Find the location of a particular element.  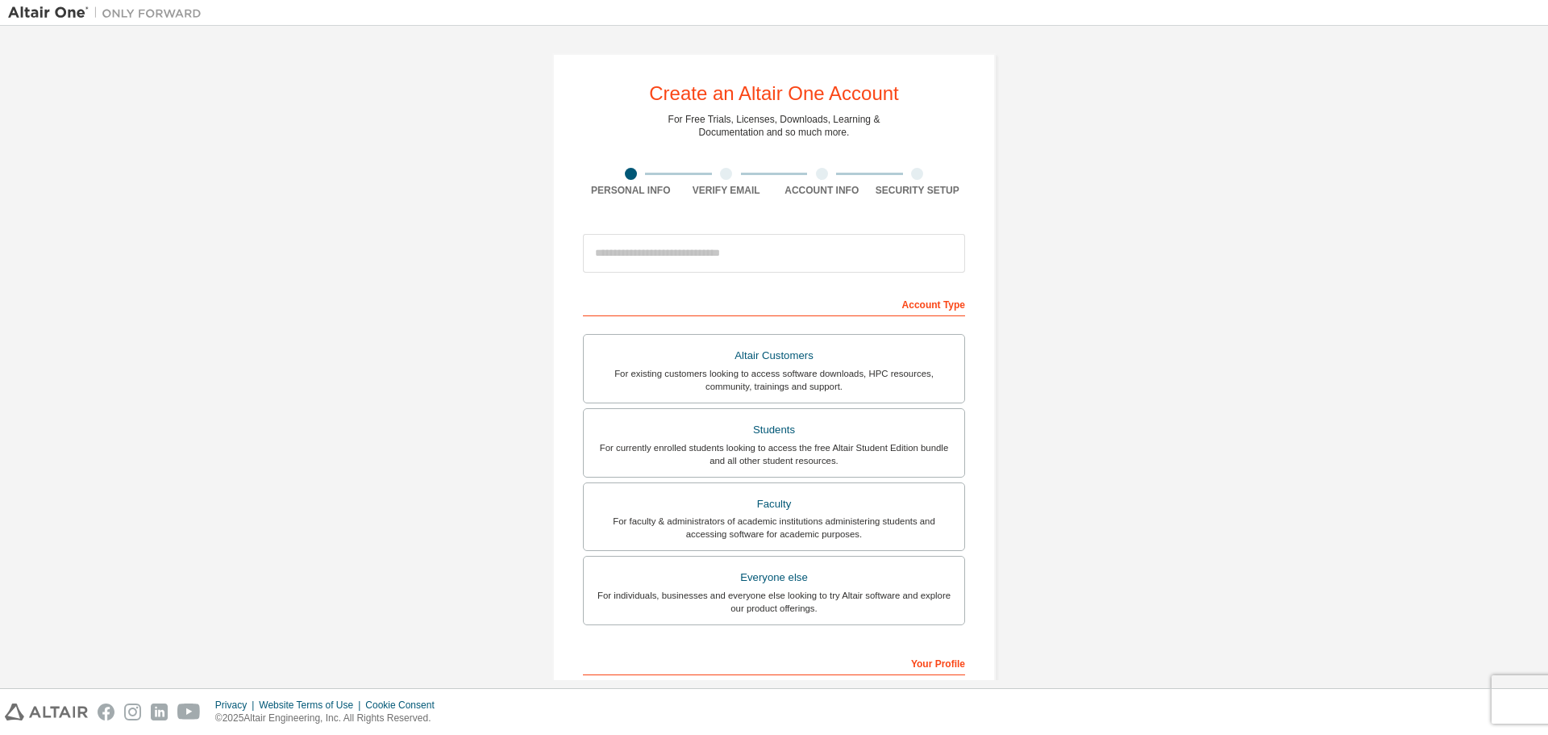

div: Altair Customers is located at coordinates (774, 356).